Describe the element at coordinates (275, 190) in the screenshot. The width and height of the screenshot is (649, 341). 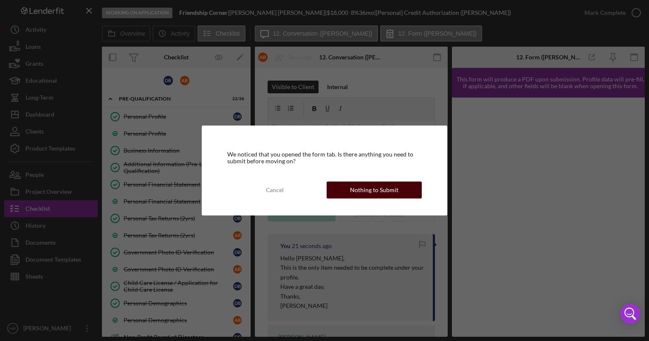
I see `div: Cancel` at that location.